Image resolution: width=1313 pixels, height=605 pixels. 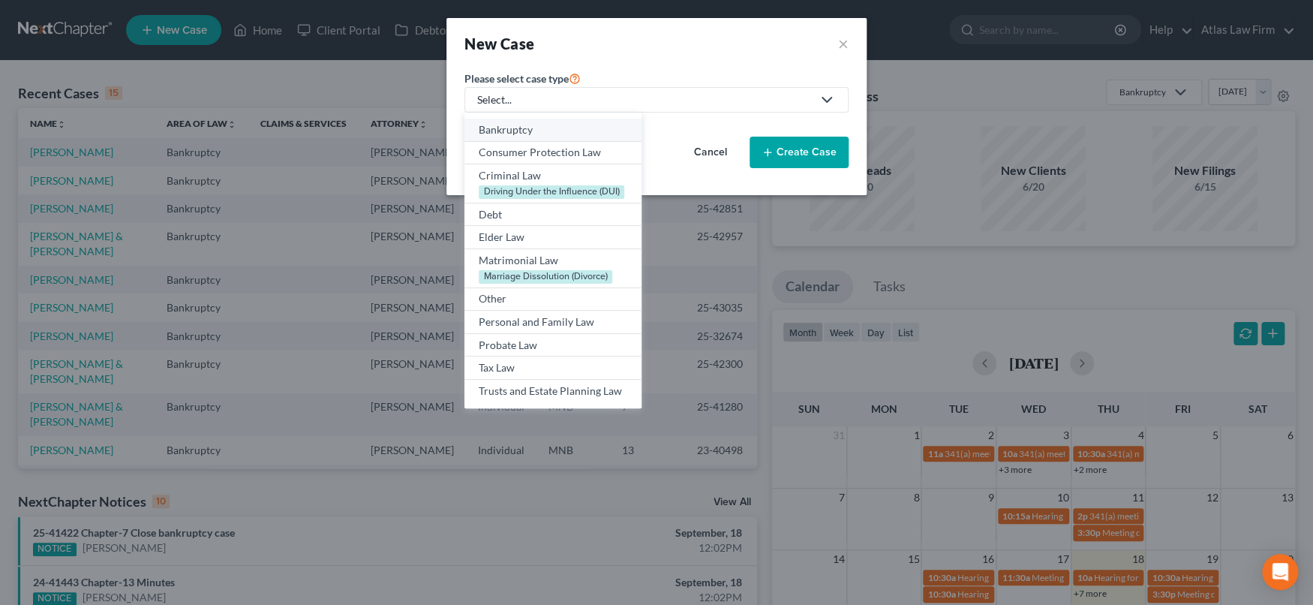 I want to click on div: Select..., so click(x=645, y=100).